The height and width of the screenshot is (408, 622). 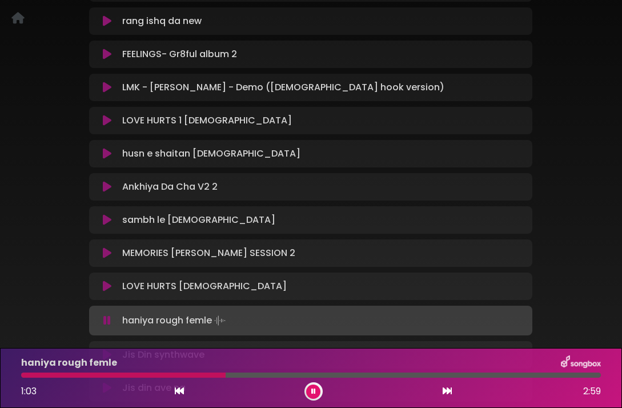 What do you see at coordinates (592, 391) in the screenshot?
I see `span: 2:59` at bounding box center [592, 391].